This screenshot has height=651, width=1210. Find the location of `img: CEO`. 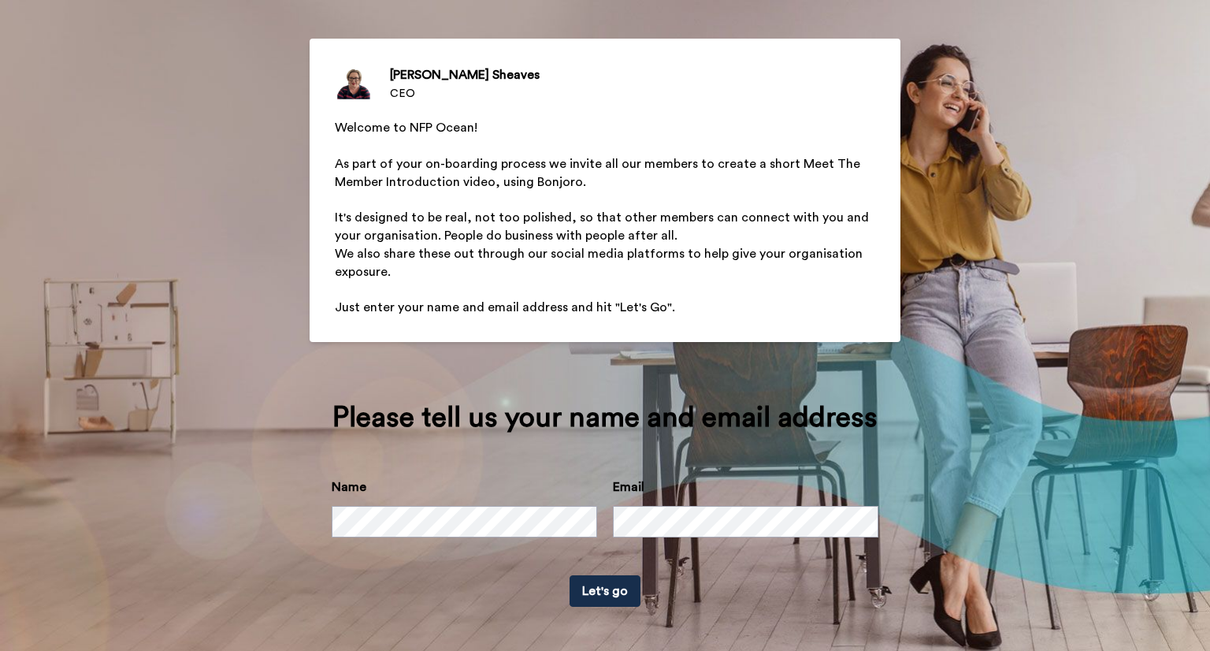

img: CEO is located at coordinates (355, 84).